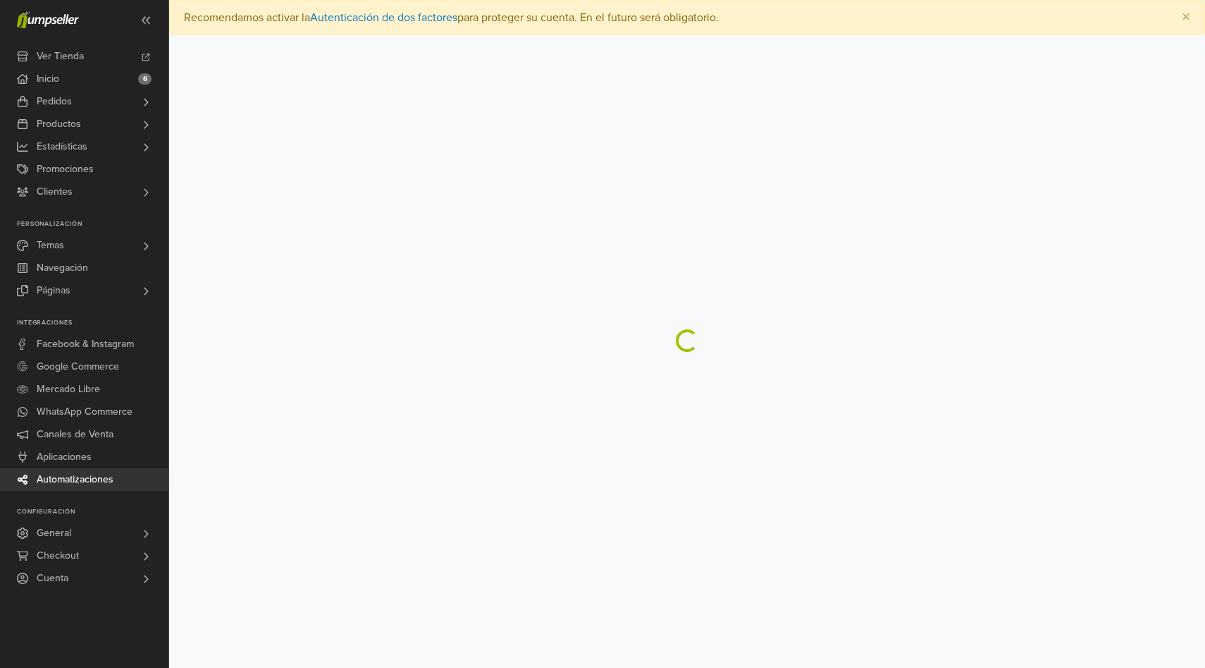  What do you see at coordinates (50, 245) in the screenshot?
I see `span: Temas` at bounding box center [50, 245].